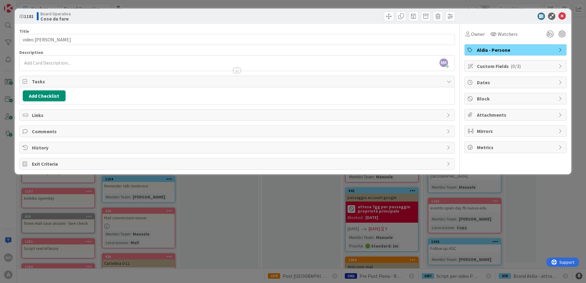 Image resolution: width=586 pixels, height=283 pixels. What do you see at coordinates (516, 147) in the screenshot?
I see `span: Metrics` at bounding box center [516, 147].